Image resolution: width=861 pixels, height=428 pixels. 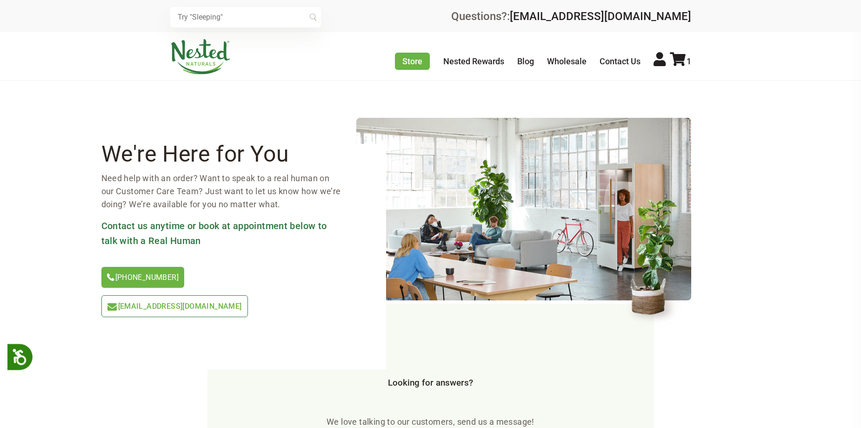 I want to click on a: Contact Us, so click(x=620, y=61).